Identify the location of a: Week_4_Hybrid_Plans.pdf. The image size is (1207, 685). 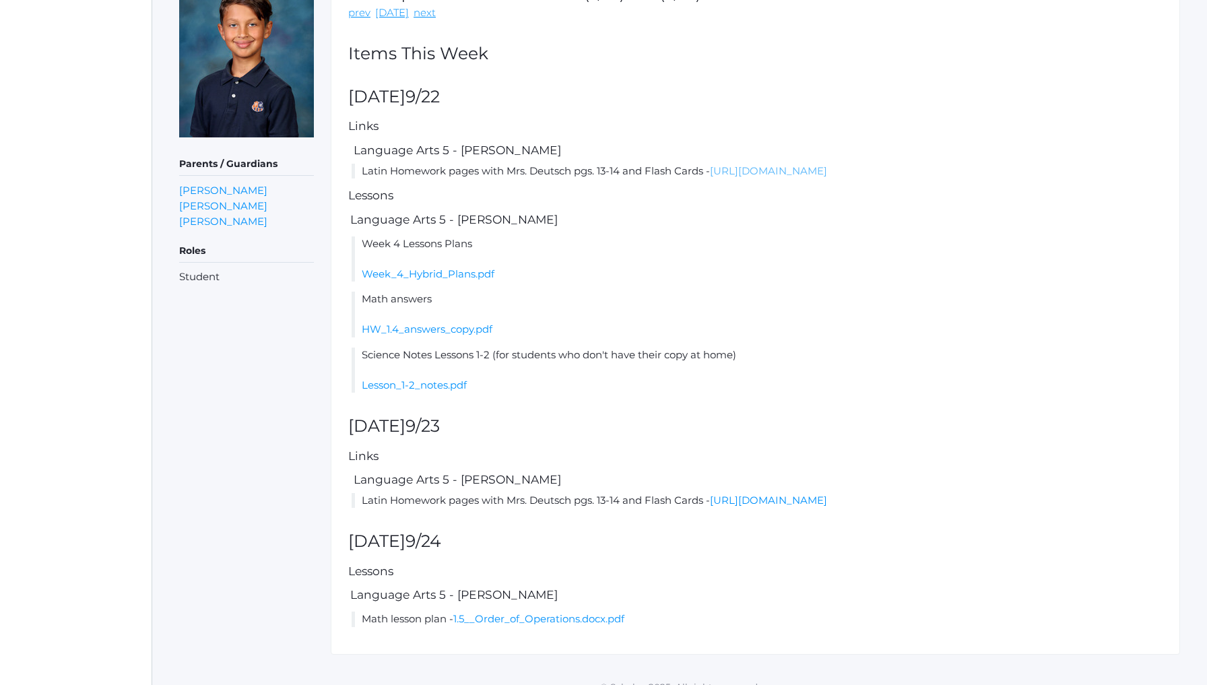
(428, 273).